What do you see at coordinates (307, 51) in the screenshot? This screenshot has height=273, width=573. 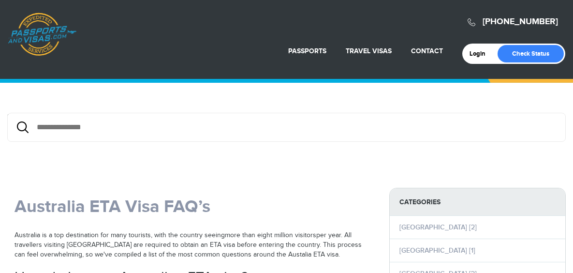 I see `a: Passports` at bounding box center [307, 51].